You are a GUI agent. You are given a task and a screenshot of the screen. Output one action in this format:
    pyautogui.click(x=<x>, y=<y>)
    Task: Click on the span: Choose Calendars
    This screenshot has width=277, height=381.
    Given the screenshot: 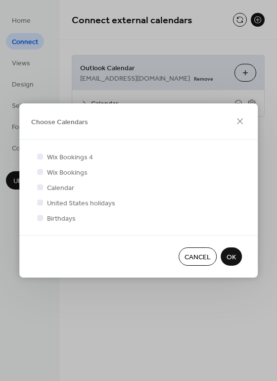 What is the action you would take?
    pyautogui.click(x=59, y=122)
    